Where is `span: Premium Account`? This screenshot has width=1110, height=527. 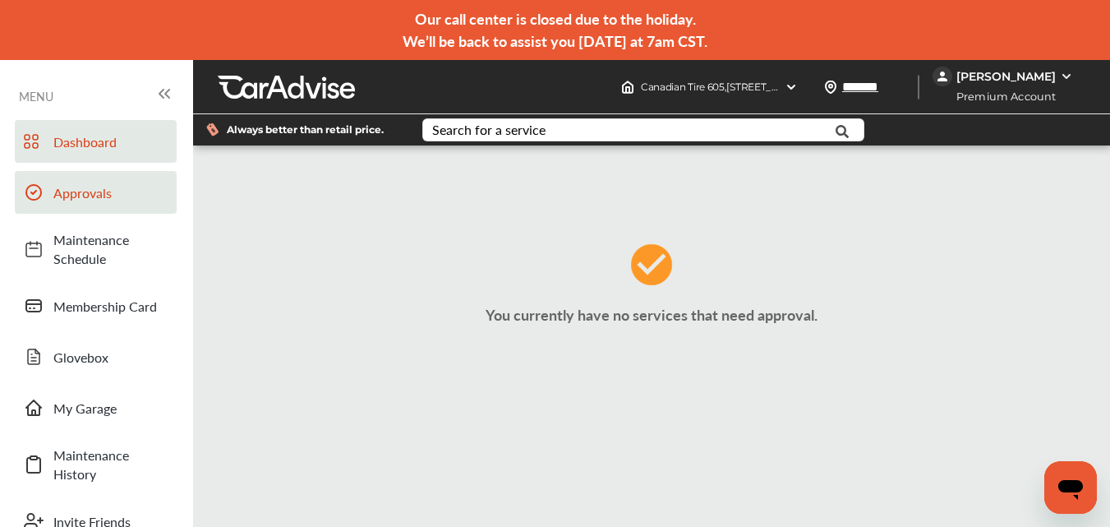 span: Premium Account is located at coordinates (1001, 96).